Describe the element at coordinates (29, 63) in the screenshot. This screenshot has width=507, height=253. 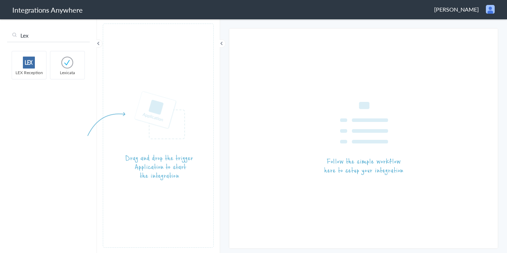
I see `img: lex-app-logo.svg` at that location.